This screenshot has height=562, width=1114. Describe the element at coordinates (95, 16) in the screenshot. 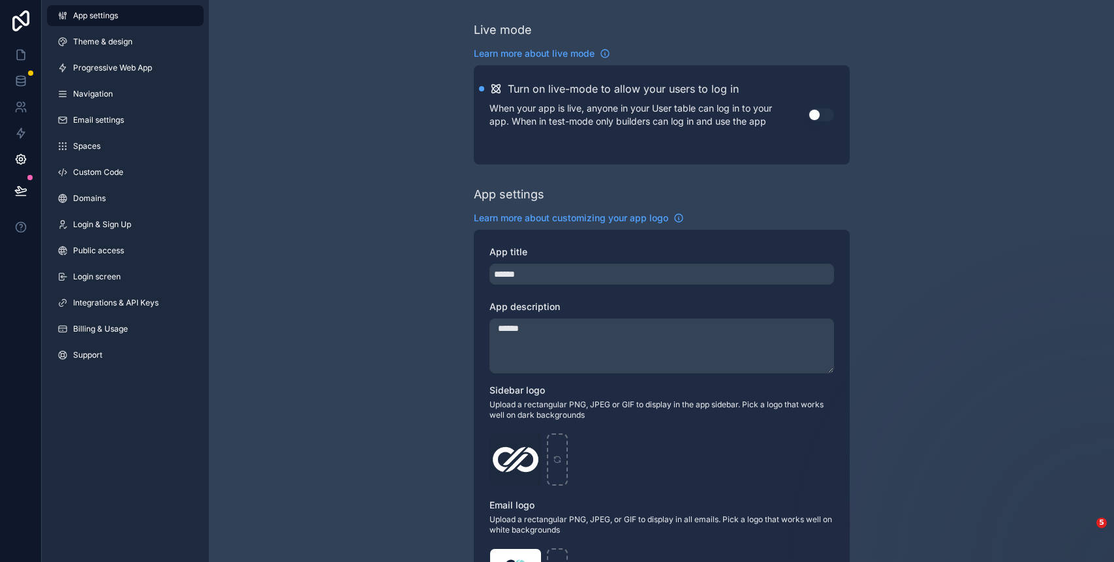

I see `span: App settings` at that location.